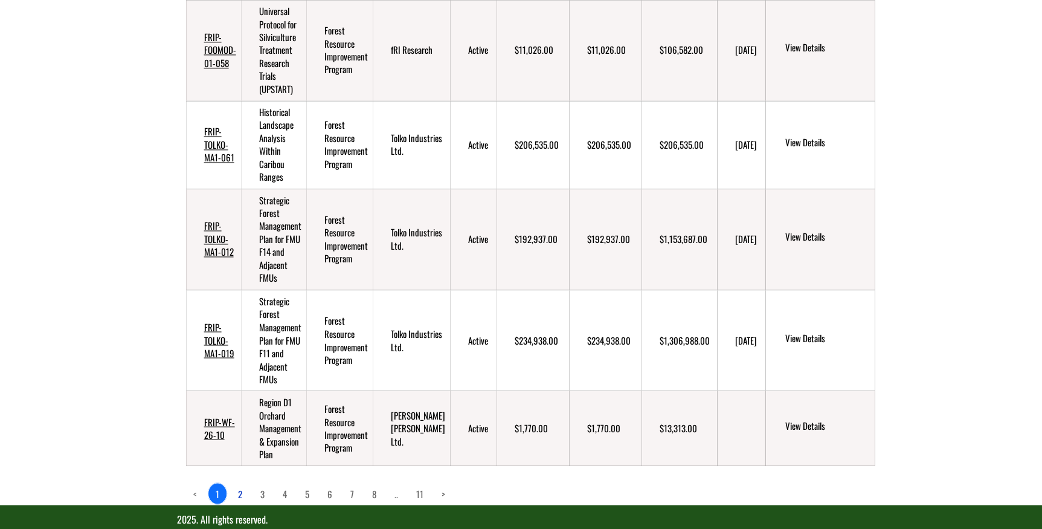 The image size is (1042, 529). Describe the element at coordinates (396, 493) in the screenshot. I see `a: Load more pages` at that location.